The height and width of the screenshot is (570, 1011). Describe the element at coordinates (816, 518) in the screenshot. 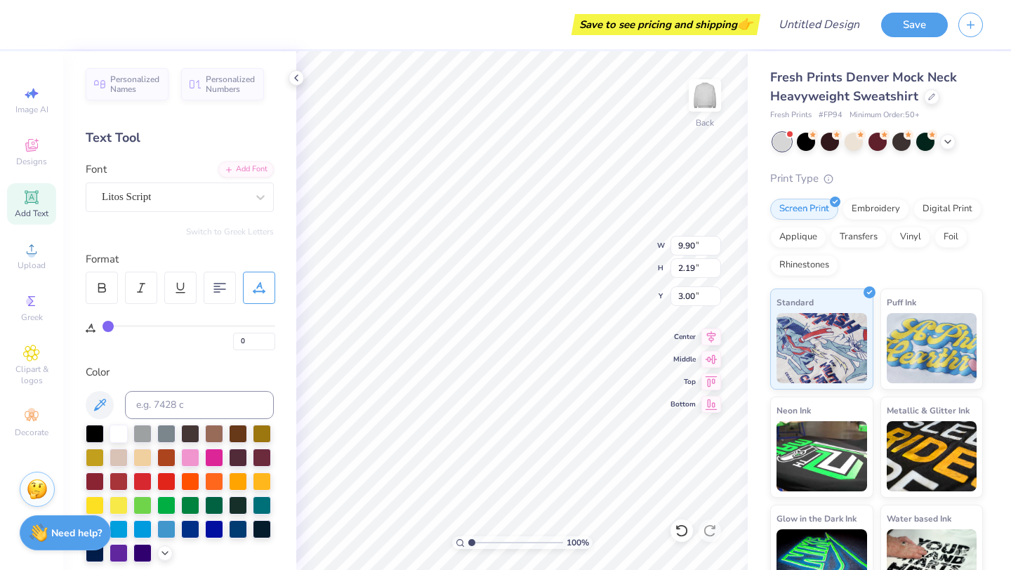

I see `span: Glow in the Dark Ink` at that location.